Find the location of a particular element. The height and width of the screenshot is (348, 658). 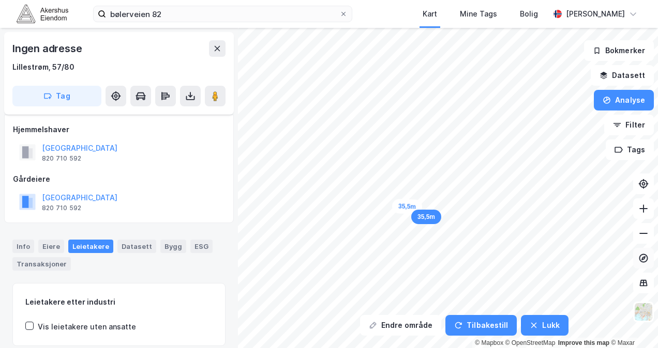

div: Lillestrøm, 57/80 is located at coordinates (43, 67).